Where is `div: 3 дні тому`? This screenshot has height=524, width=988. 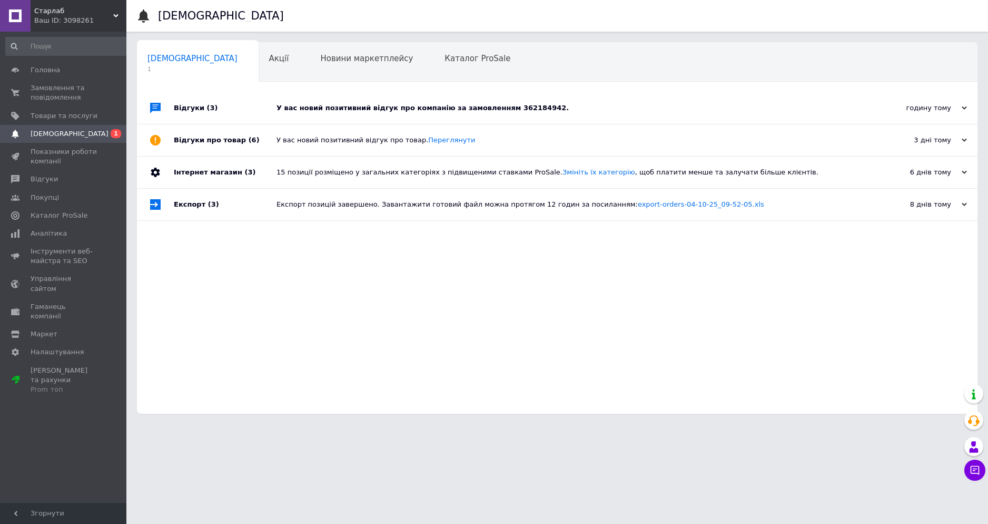
div: 3 дні тому is located at coordinates (914, 140).